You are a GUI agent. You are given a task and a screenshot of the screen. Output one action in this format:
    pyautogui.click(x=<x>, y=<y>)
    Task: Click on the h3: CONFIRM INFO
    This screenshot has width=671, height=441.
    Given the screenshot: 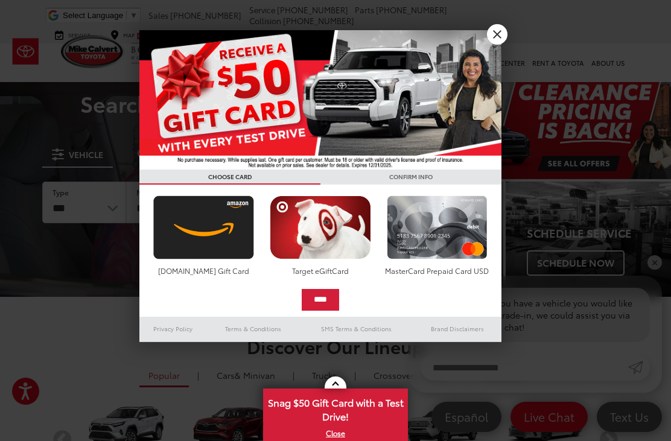 What is the action you would take?
    pyautogui.click(x=411, y=177)
    